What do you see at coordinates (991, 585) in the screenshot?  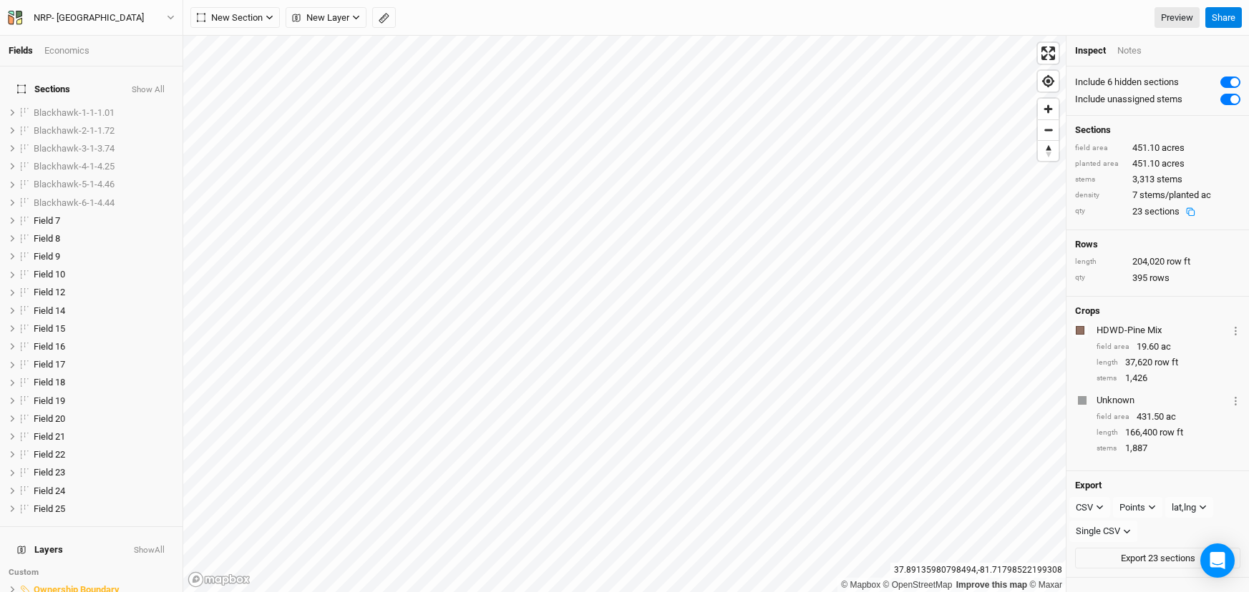 I see `a: Improve this map` at bounding box center [991, 585].